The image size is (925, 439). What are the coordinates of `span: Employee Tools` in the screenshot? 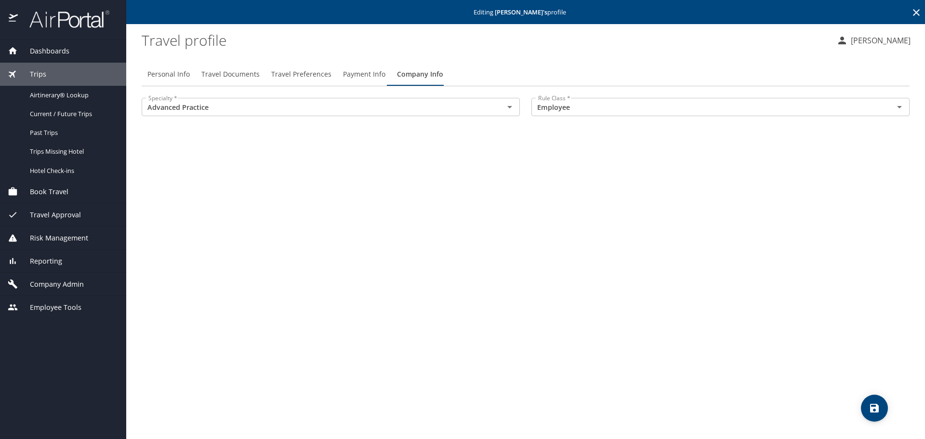 It's located at (50, 307).